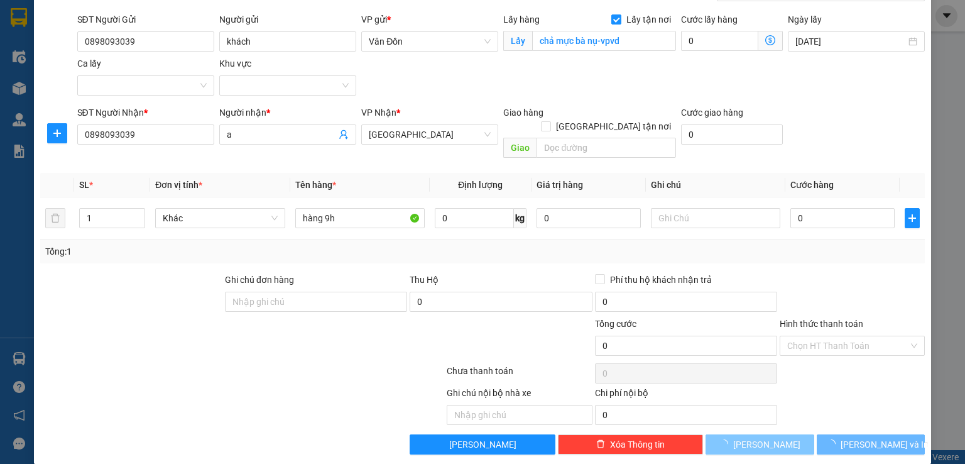 This screenshot has height=464, width=965. Describe the element at coordinates (519, 375) in the screenshot. I see `div: Chưa thanh toán` at that location.